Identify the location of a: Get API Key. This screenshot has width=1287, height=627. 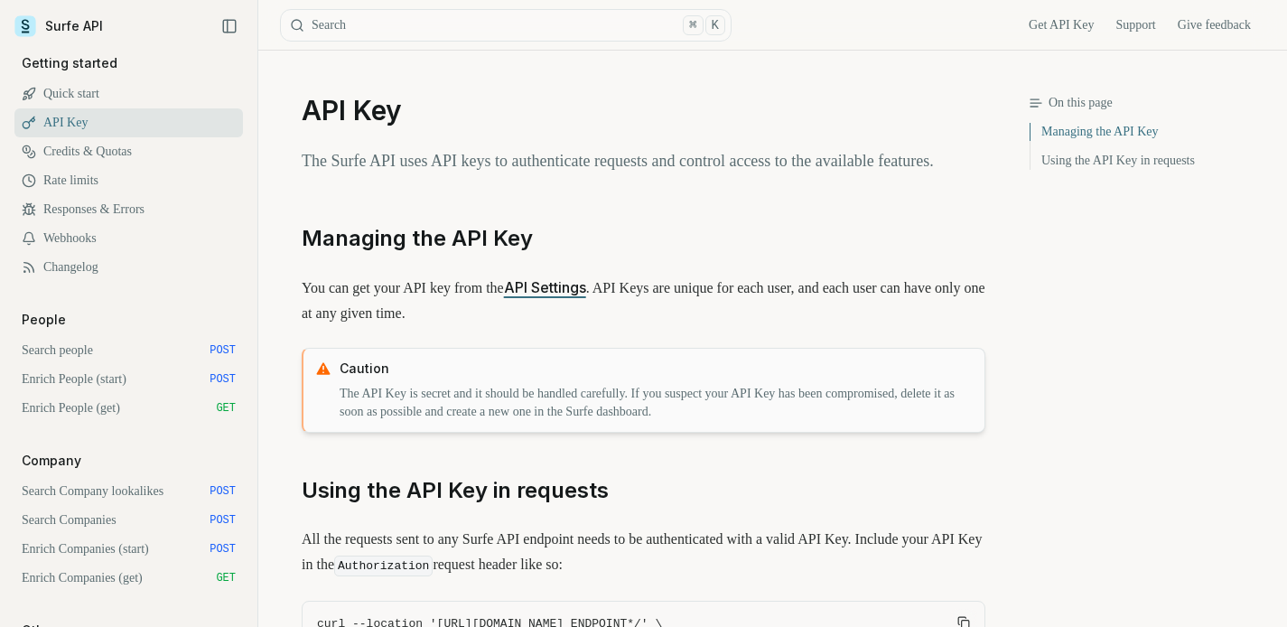
(1061, 25).